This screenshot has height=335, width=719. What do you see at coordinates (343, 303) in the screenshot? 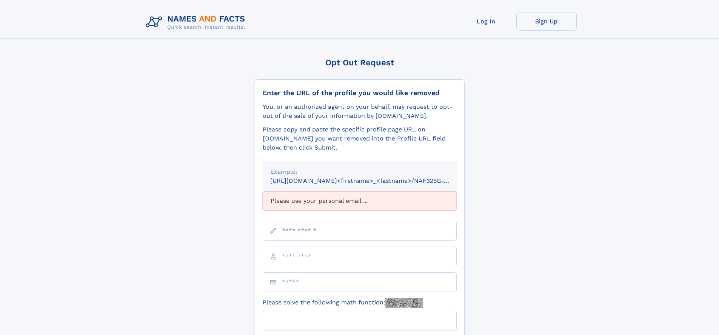
I see `label: Please solve the following math function:` at bounding box center [343, 303].